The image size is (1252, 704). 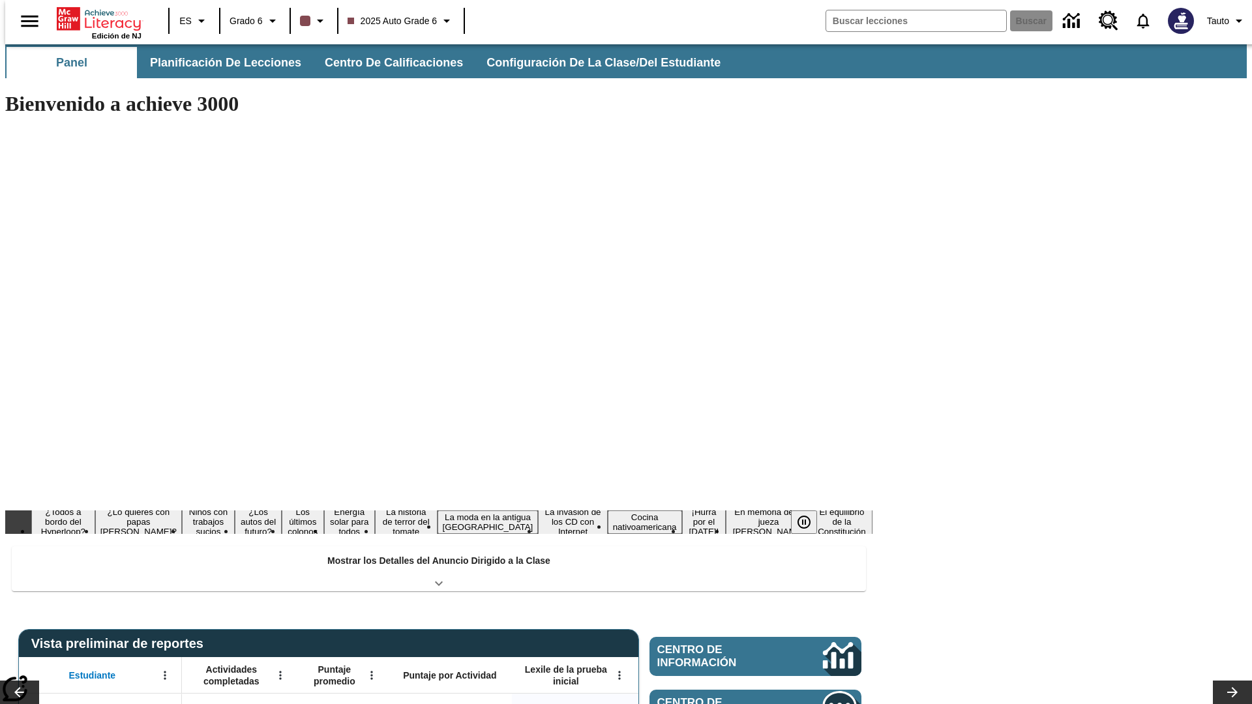 I want to click on span: Edición de NJ, so click(x=117, y=36).